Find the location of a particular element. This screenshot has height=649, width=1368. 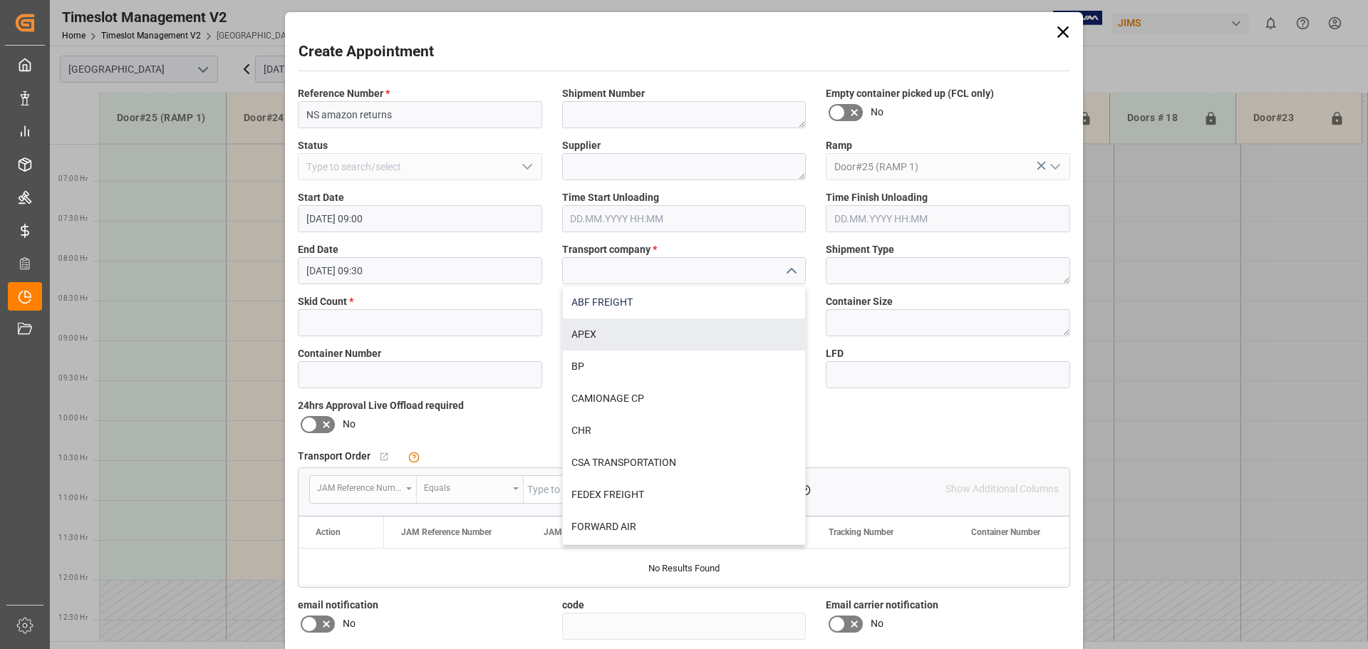

h2: Create Appointment is located at coordinates (366, 52).